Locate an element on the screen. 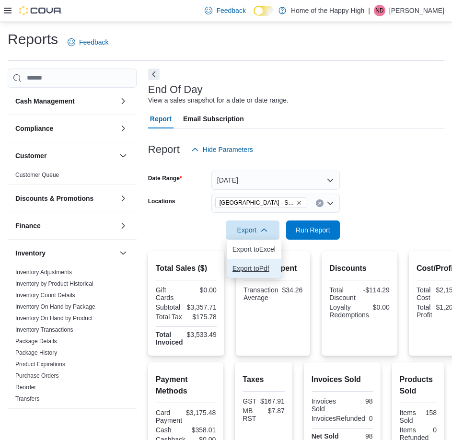 Image resolution: width=452 pixels, height=440 pixels. div: $34.26 is located at coordinates (293, 290).